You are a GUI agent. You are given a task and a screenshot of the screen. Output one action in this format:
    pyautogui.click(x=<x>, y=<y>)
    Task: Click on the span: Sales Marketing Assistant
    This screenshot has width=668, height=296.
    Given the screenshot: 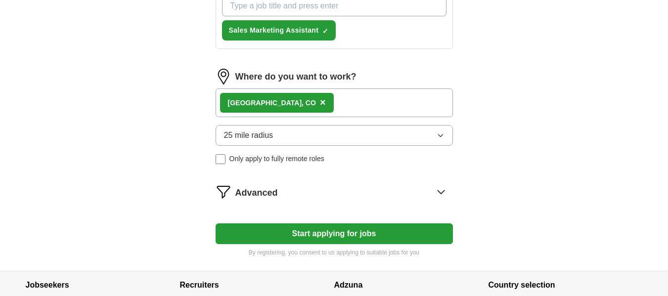 What is the action you would take?
    pyautogui.click(x=274, y=30)
    